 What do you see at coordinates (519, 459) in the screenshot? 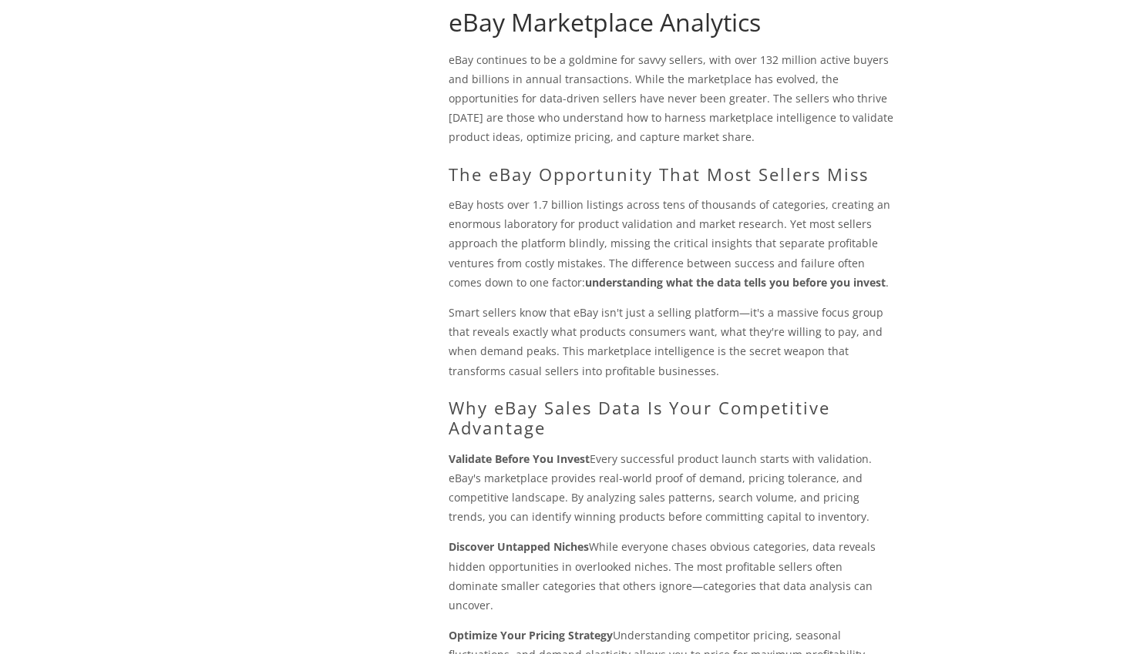
I see `strong: Validate Before You Invest` at bounding box center [519, 459].